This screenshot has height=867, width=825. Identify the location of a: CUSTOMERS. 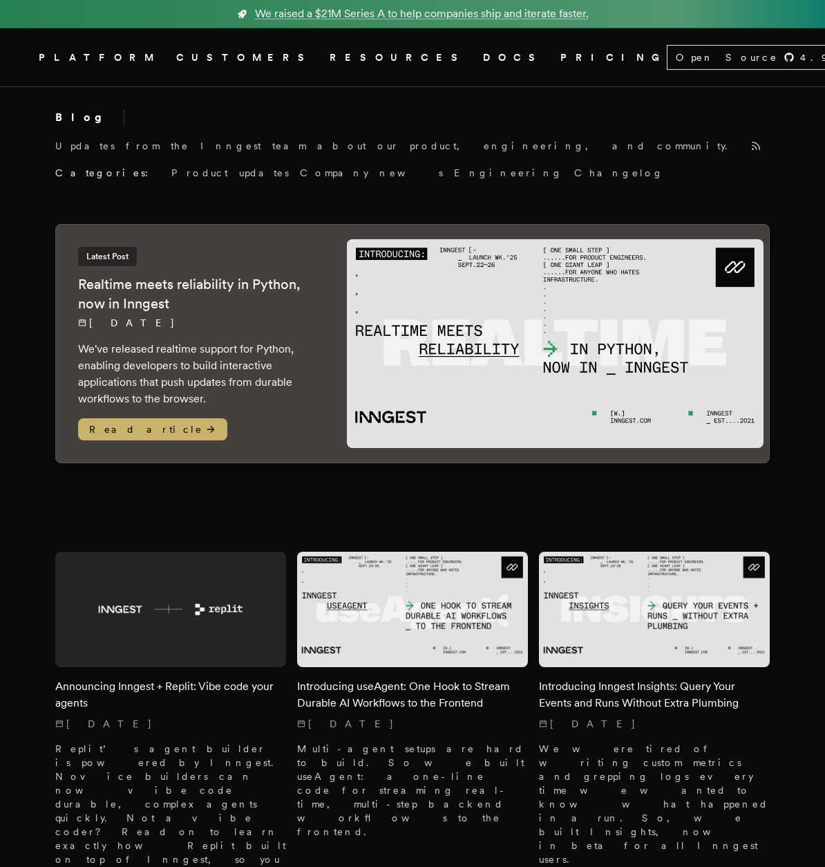
(245, 57).